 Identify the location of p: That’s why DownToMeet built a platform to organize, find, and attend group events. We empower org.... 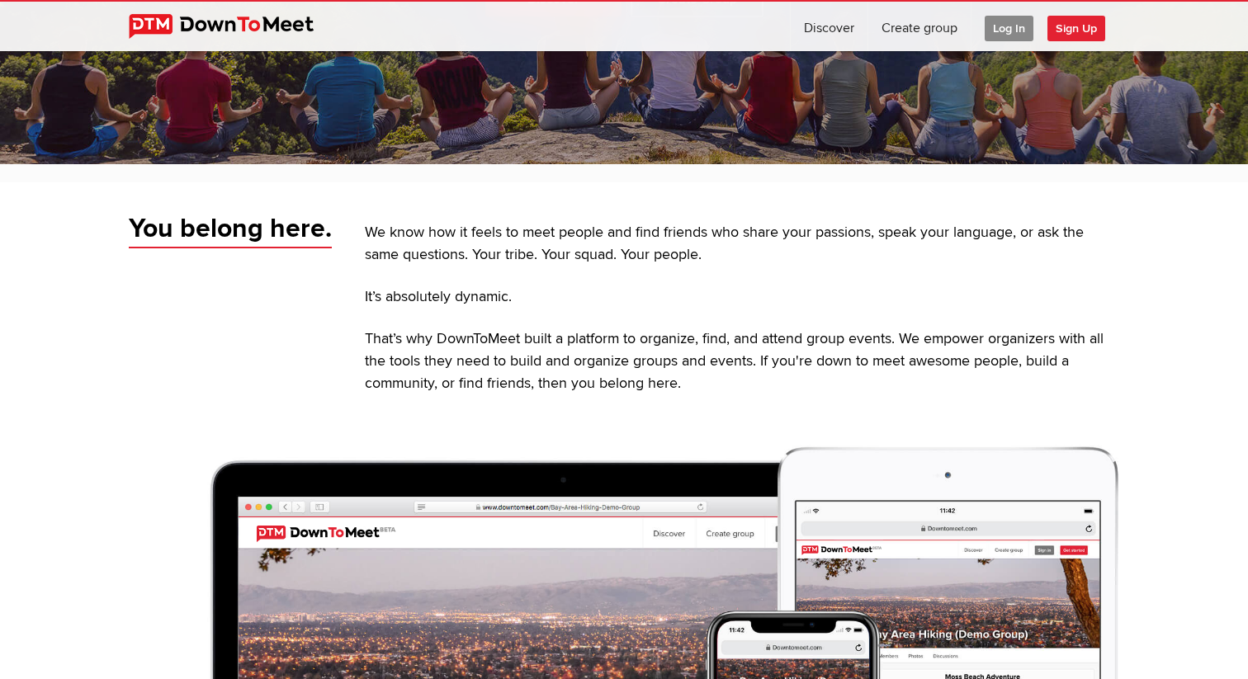
(742, 361).